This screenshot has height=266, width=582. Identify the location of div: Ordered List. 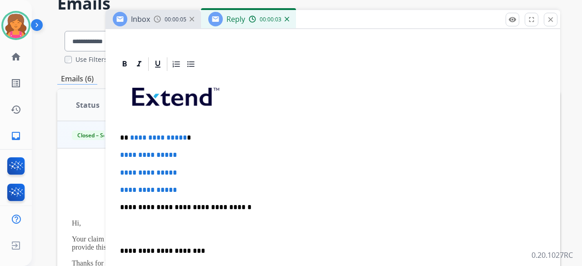
(176, 64).